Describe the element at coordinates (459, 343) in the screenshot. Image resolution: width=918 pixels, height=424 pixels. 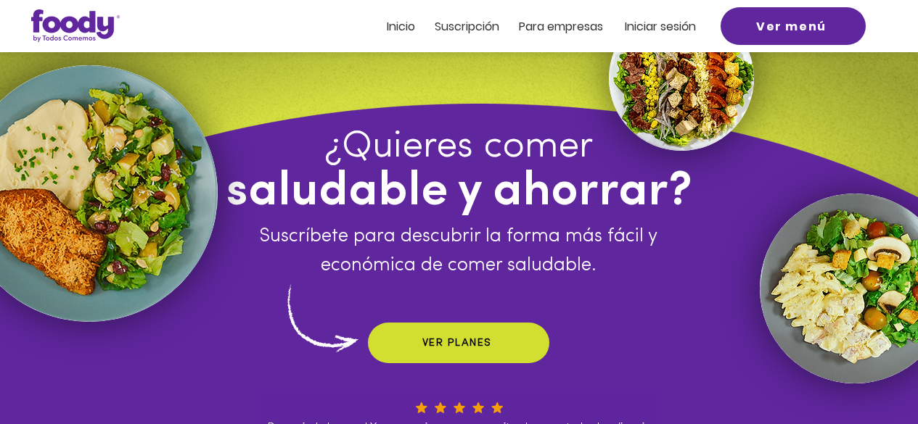
I see `a: VER PLANES` at that location.